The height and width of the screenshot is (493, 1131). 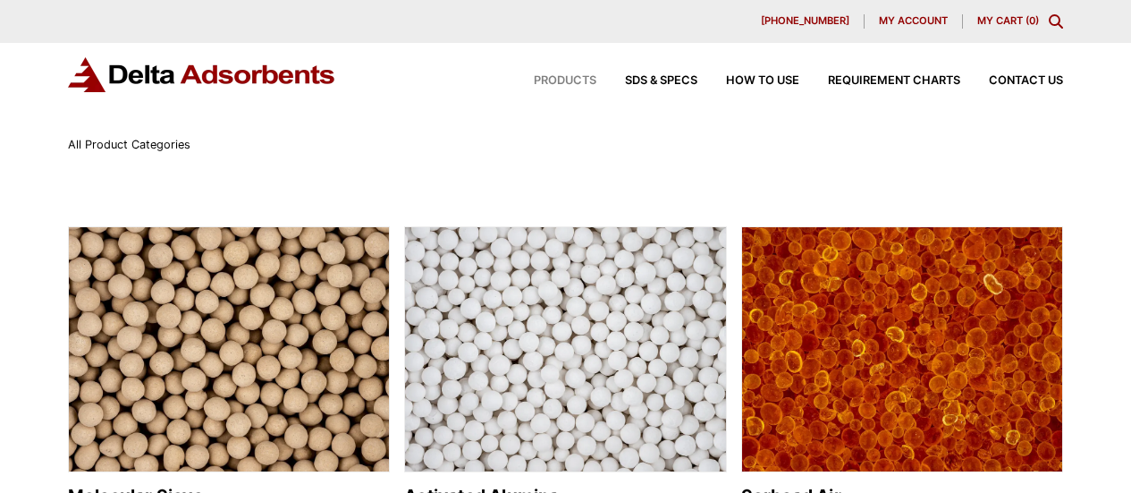 What do you see at coordinates (1008, 21) in the screenshot?
I see `a: My Cart (0)` at bounding box center [1008, 21].